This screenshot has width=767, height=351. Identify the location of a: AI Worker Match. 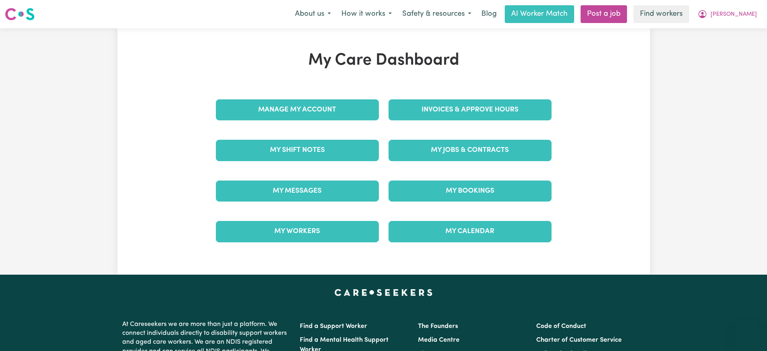
(540, 14).